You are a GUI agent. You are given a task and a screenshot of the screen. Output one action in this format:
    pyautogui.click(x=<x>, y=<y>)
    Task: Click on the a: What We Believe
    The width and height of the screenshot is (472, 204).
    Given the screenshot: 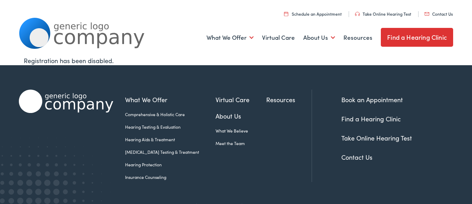 What is the action you would take?
    pyautogui.click(x=241, y=131)
    